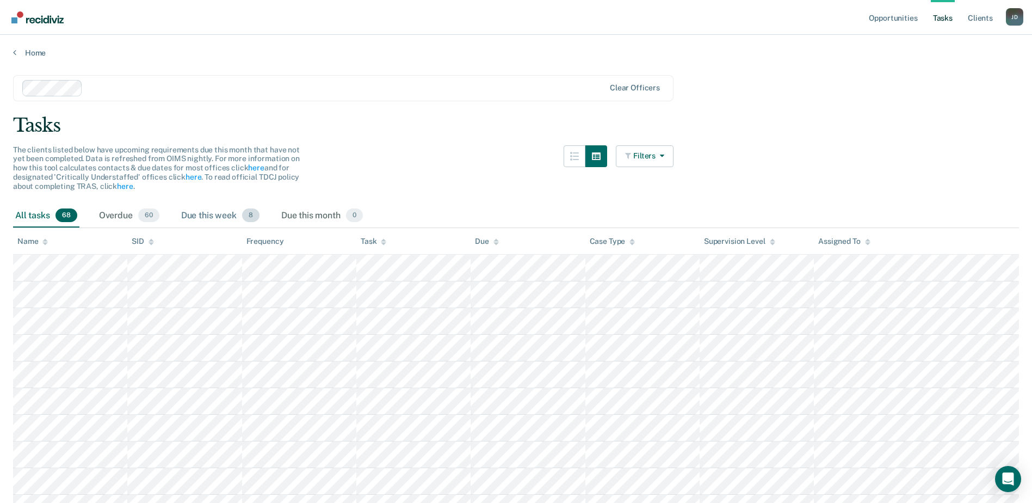 The height and width of the screenshot is (503, 1032). What do you see at coordinates (156, 168) in the screenshot?
I see `span: The clients listed below have upcoming requirements due this month that have not yet been complet...` at bounding box center [156, 168].